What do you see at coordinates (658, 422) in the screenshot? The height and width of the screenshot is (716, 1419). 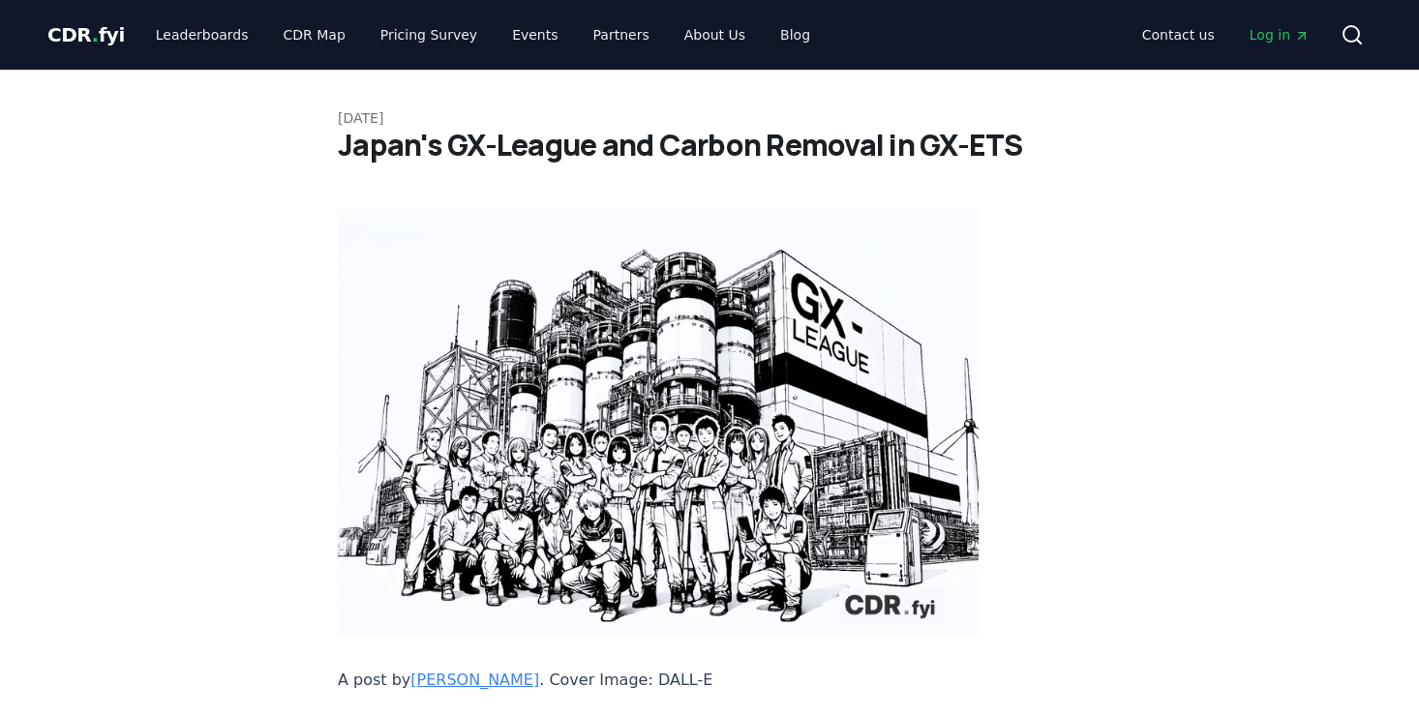 I see `img: blog post image` at bounding box center [658, 422].